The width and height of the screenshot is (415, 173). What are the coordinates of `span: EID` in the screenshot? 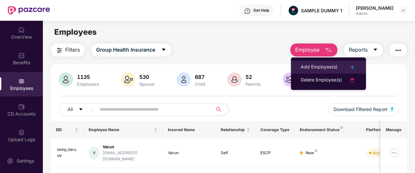 It's located at (65, 130).